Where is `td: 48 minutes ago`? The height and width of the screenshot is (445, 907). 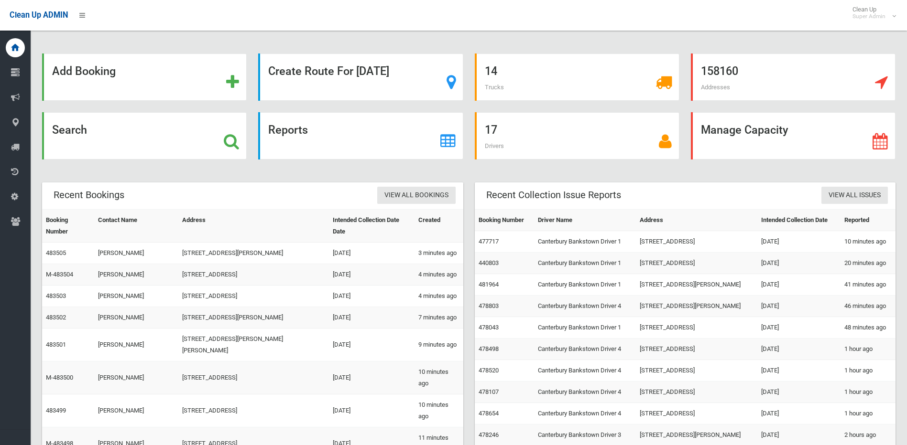
td: 48 minutes ago is located at coordinates (867, 328).